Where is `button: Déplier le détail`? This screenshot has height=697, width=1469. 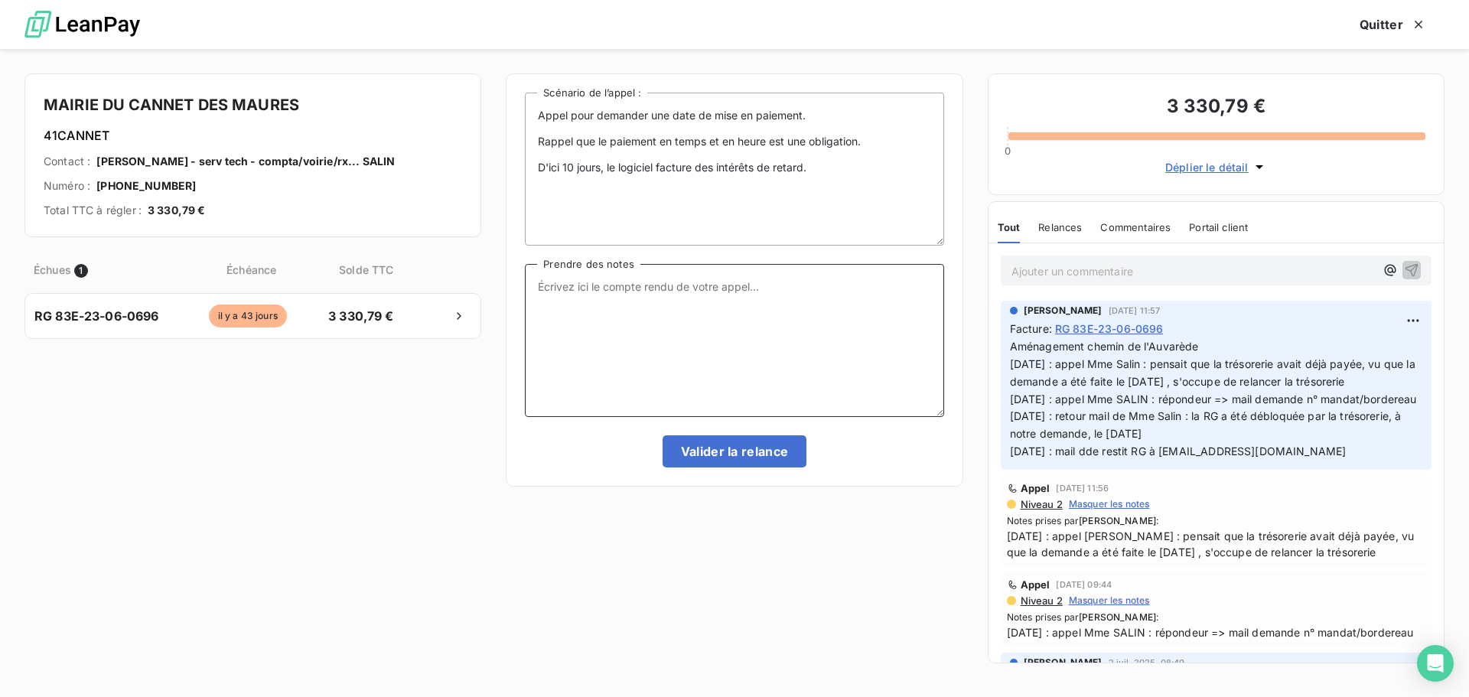
button: Déplier le détail is located at coordinates (1216, 167).